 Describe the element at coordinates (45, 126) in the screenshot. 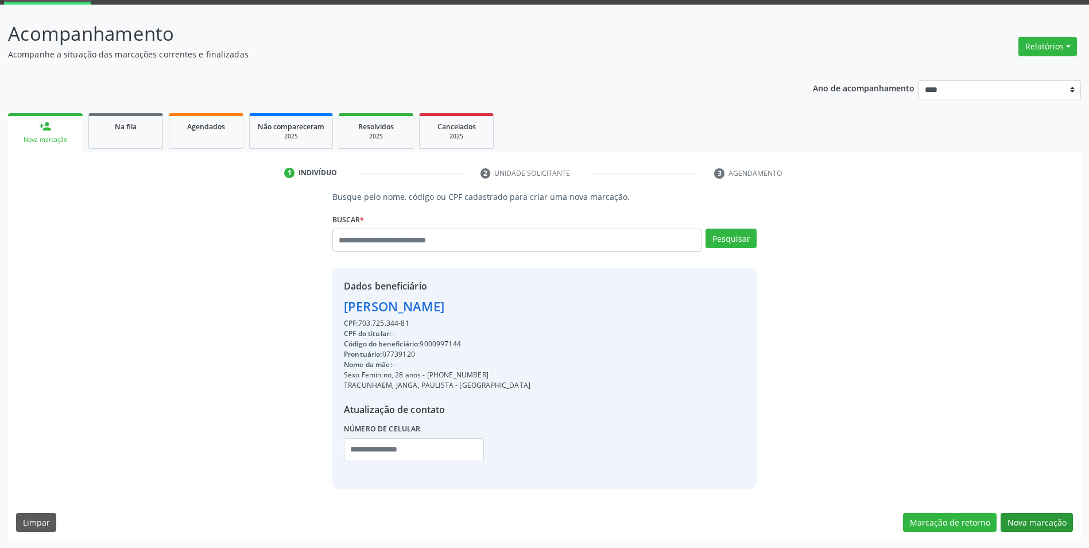

I see `div: person_add` at that location.